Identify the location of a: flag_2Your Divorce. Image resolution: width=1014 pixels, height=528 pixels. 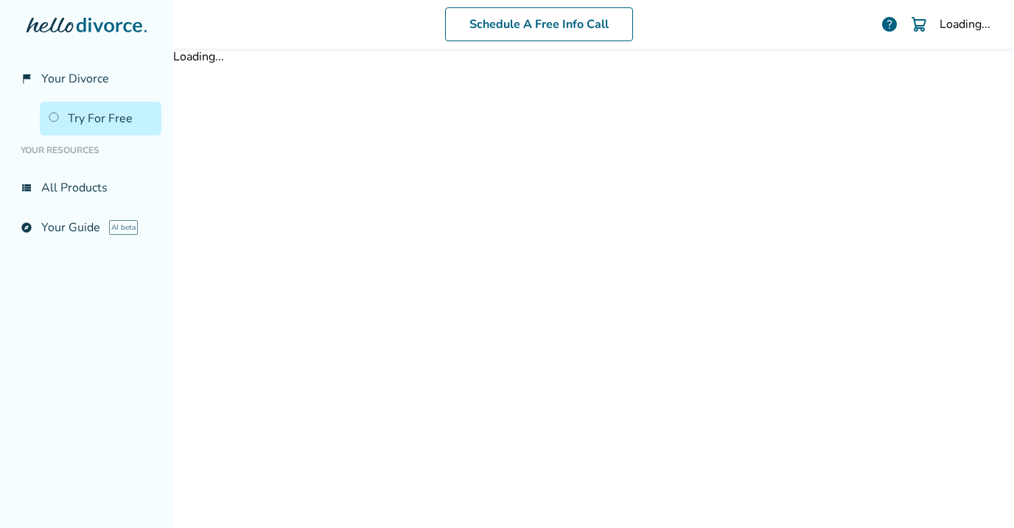
(86, 79).